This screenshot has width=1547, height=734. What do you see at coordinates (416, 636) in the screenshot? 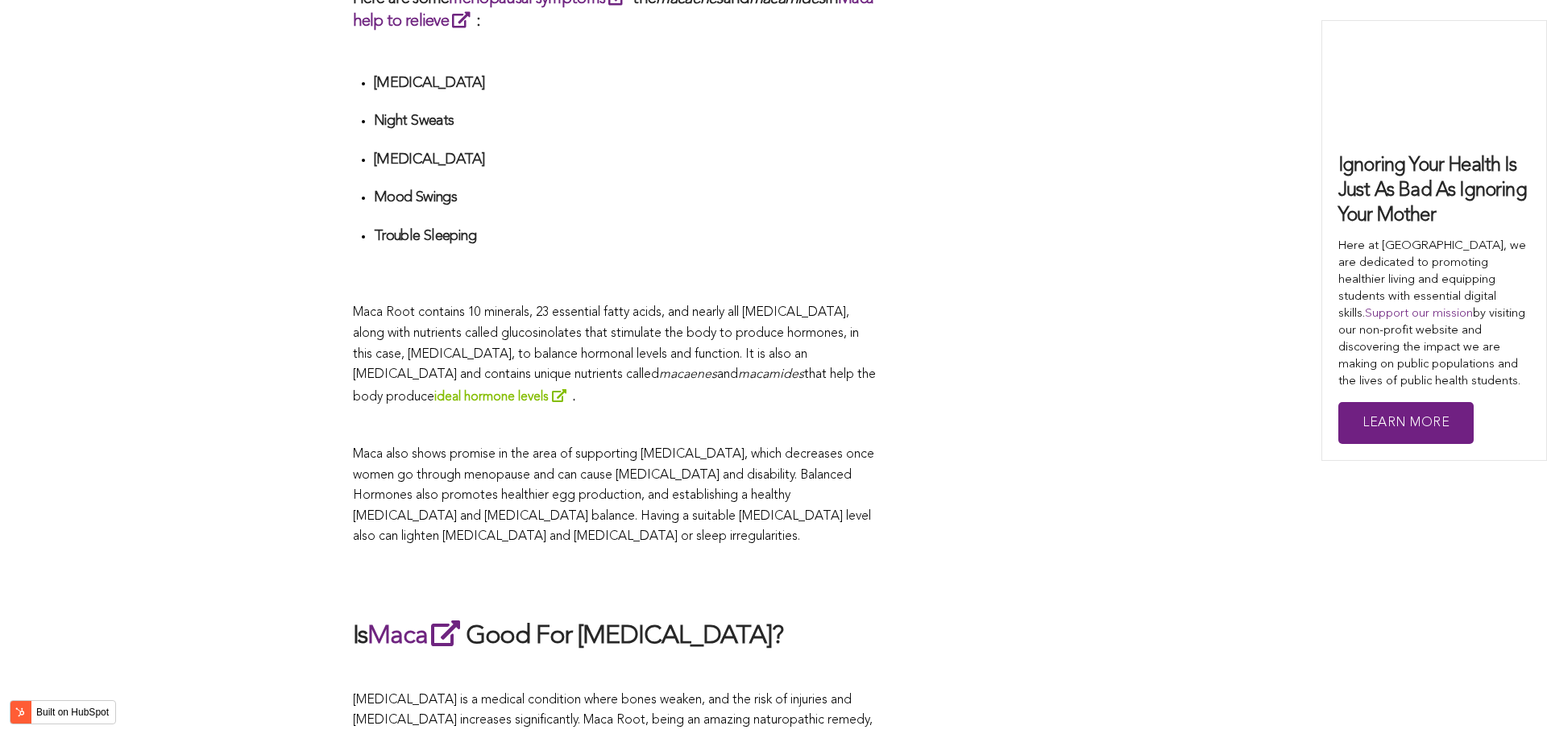
I see `a: Maca` at bounding box center [416, 636].